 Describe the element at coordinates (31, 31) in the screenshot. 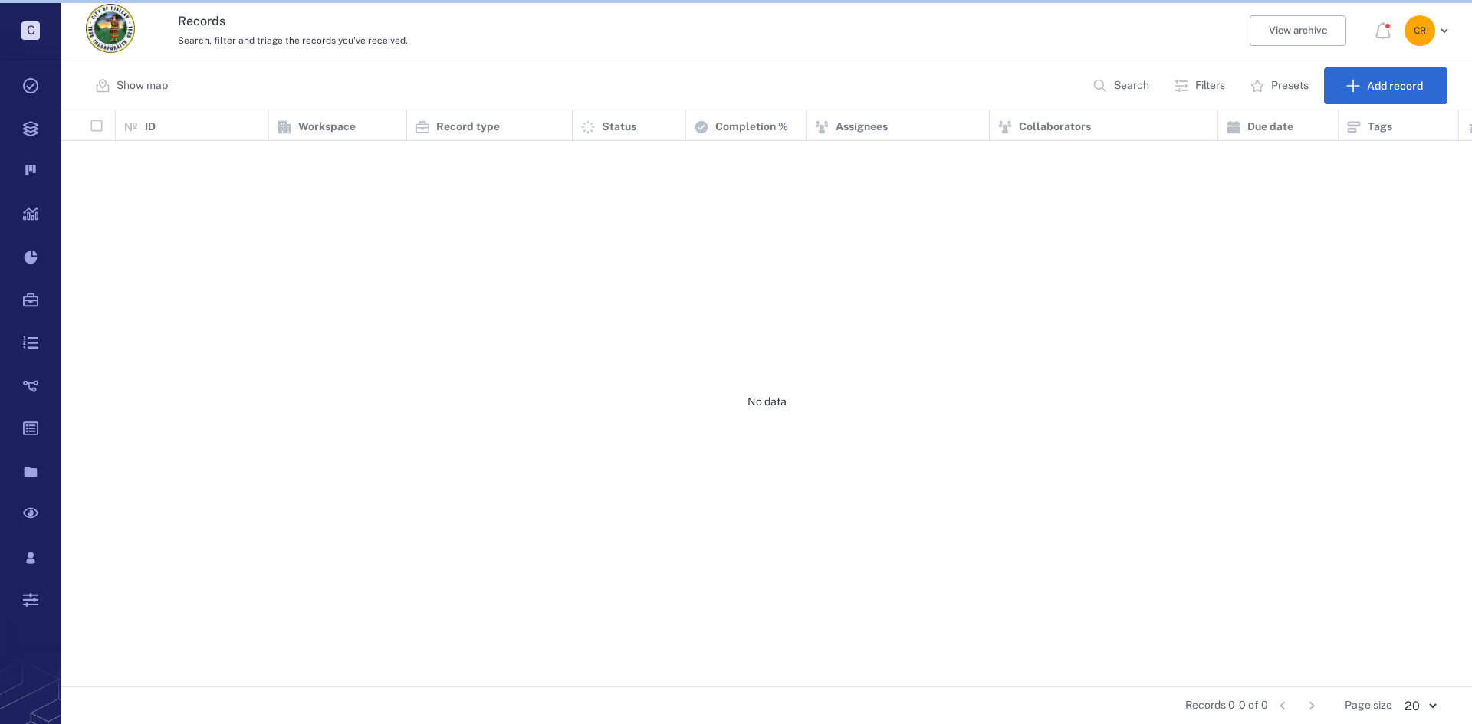

I see `p: C` at that location.